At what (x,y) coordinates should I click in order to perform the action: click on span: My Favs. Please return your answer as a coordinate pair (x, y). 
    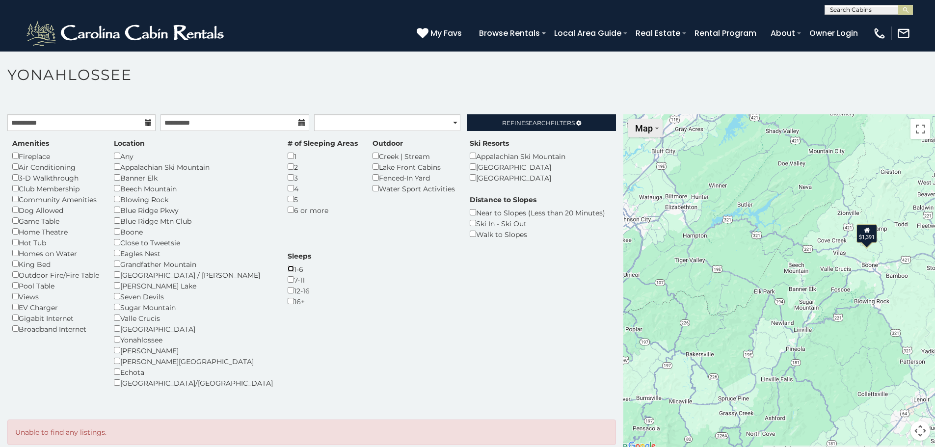
    Looking at the image, I should click on (446, 33).